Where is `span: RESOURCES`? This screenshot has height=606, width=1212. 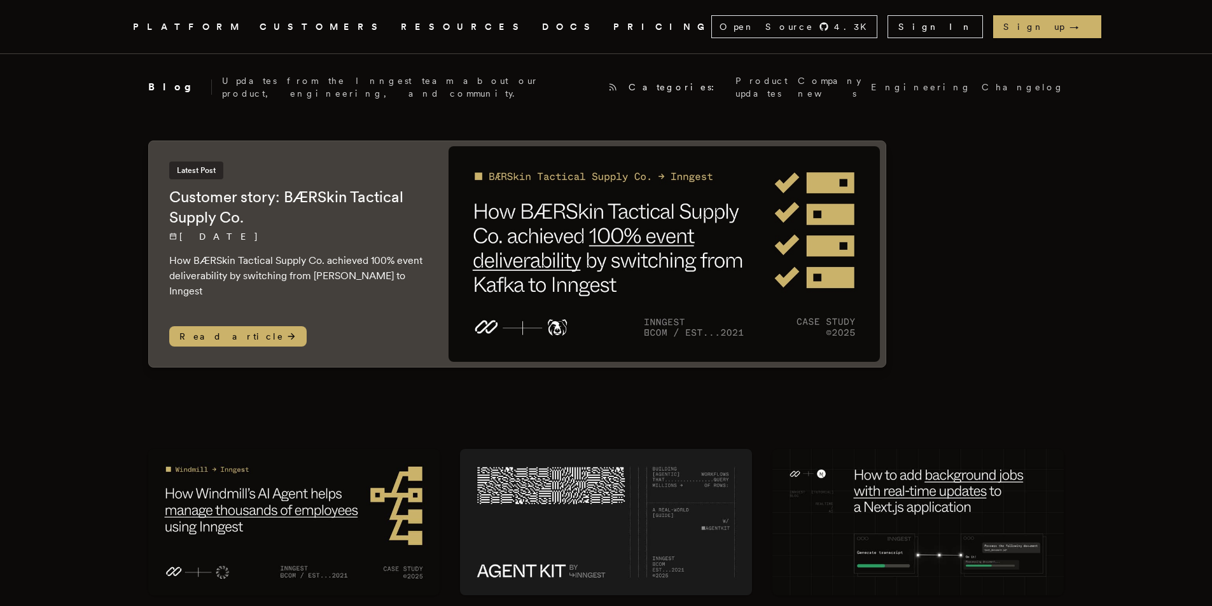
span: RESOURCES is located at coordinates (464, 27).